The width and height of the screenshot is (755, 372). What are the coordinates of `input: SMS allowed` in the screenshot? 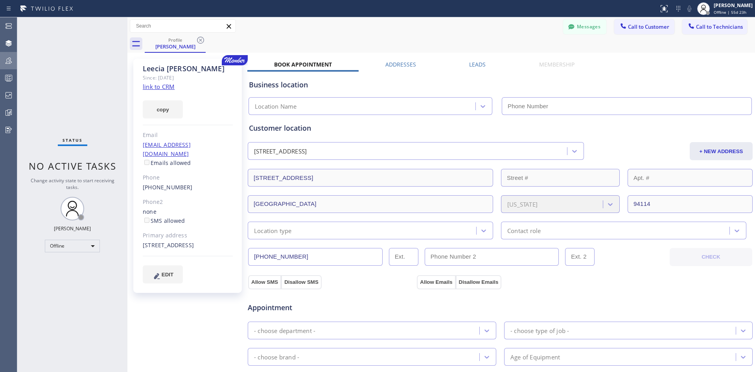 It's located at (147, 220).